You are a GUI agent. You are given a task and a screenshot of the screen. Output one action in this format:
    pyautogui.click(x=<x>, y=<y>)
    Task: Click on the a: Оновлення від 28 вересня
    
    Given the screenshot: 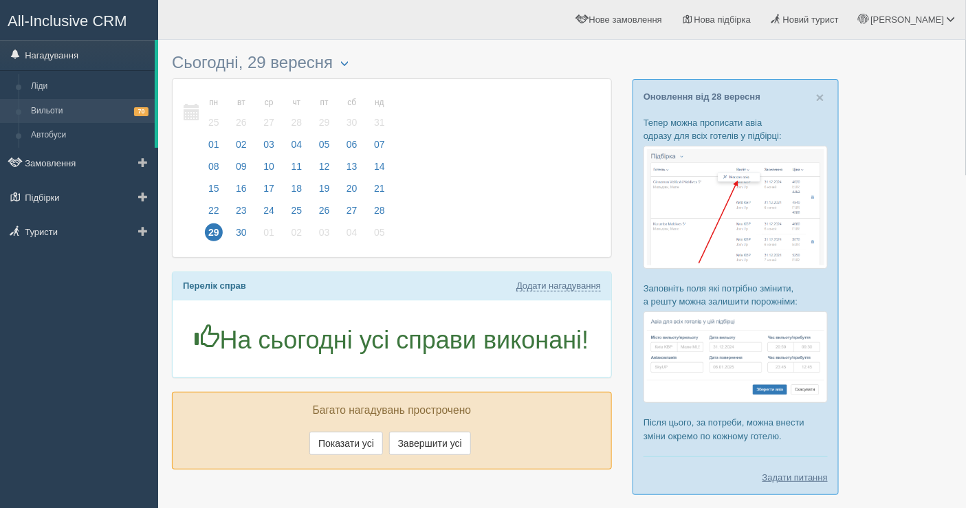 What is the action you would take?
    pyautogui.click(x=702, y=96)
    